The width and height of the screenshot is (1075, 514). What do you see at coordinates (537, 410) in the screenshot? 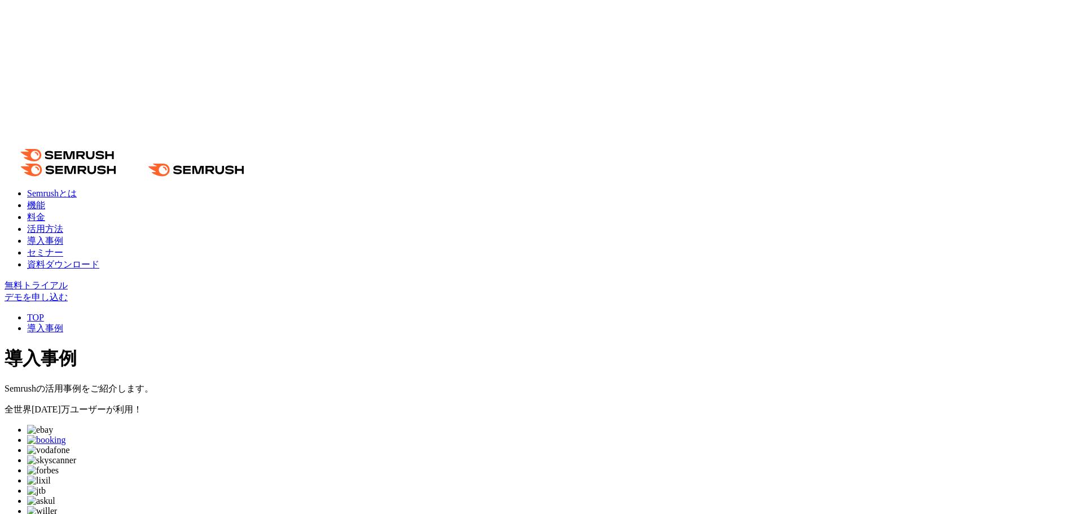
I see `p: 全世界 が利用！` at bounding box center [537, 410].